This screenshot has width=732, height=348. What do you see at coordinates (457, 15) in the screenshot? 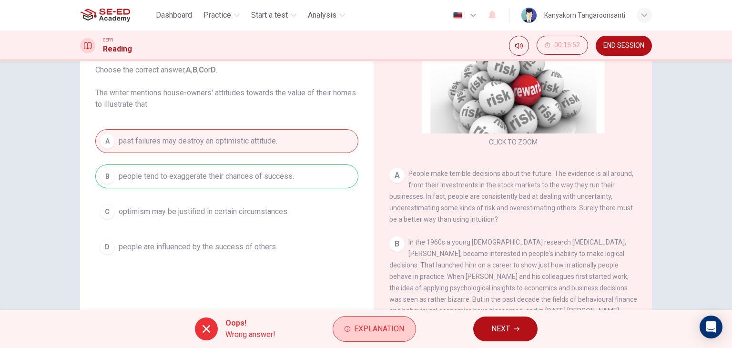
I see `img: en` at bounding box center [457, 15].